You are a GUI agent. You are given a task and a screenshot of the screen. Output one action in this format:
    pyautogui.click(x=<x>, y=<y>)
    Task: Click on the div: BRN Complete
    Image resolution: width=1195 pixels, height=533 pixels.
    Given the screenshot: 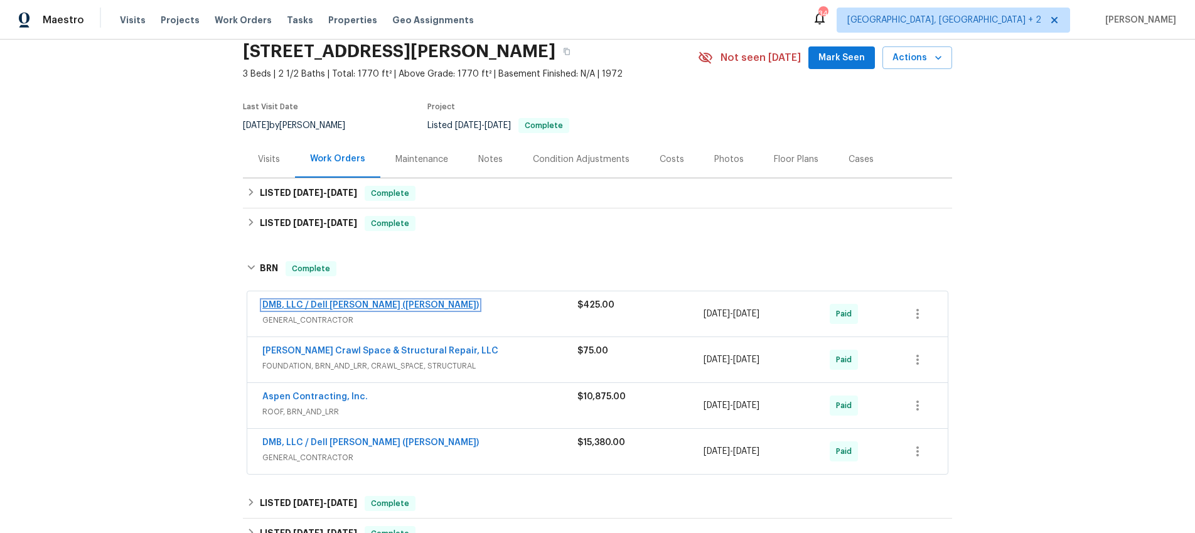 What is the action you would take?
    pyautogui.click(x=597, y=269)
    